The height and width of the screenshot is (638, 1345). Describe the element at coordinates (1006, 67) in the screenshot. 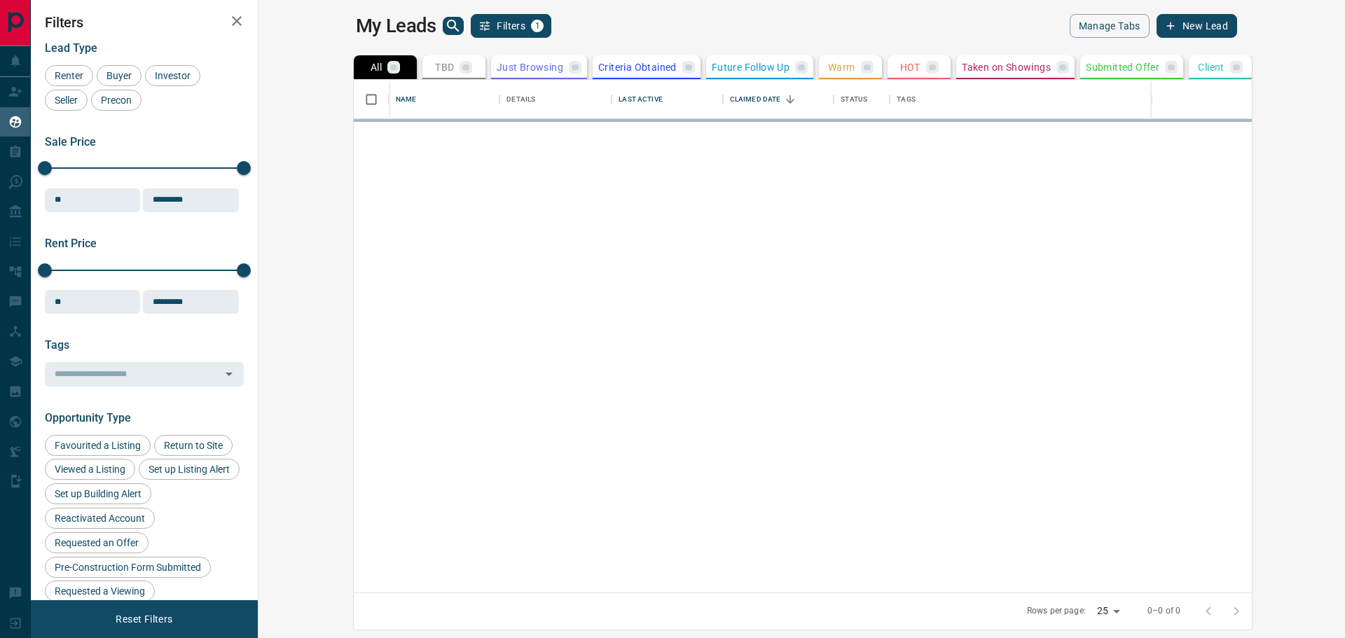

I see `p: Taken on Showings` at that location.